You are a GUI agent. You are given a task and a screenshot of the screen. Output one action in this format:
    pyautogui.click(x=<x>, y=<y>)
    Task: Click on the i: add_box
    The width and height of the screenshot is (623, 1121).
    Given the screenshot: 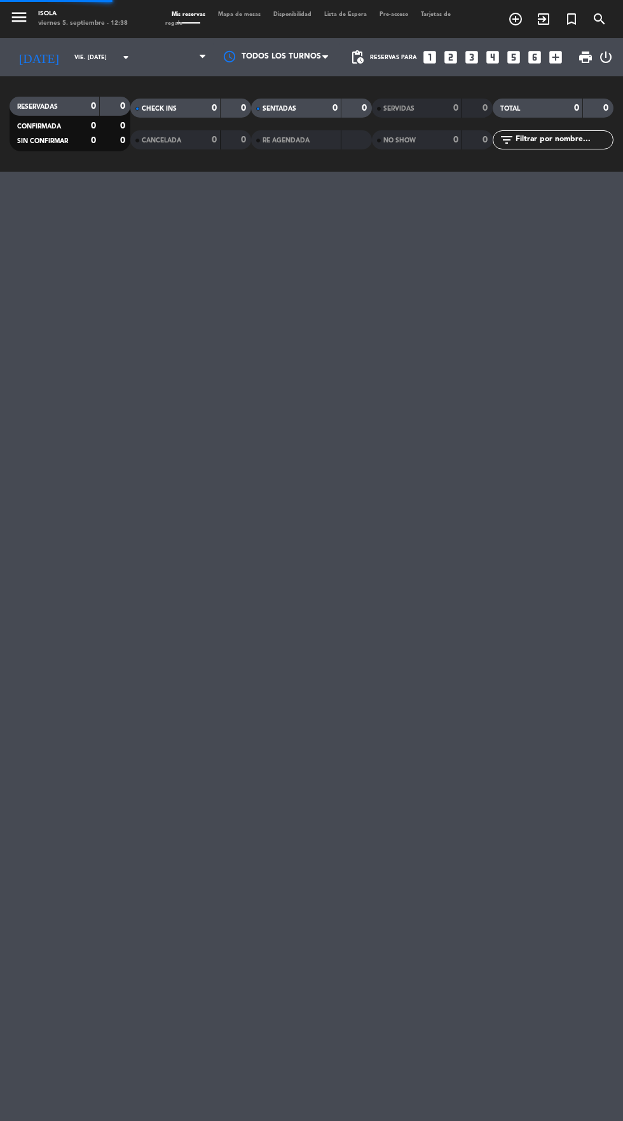 What is the action you would take?
    pyautogui.click(x=556, y=57)
    